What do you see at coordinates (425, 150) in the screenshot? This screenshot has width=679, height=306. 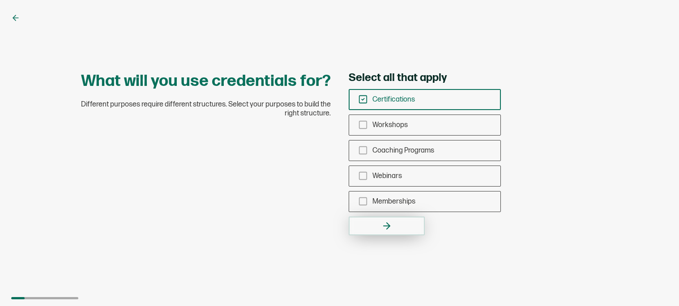 I see `div: checkbox-group` at bounding box center [425, 150].